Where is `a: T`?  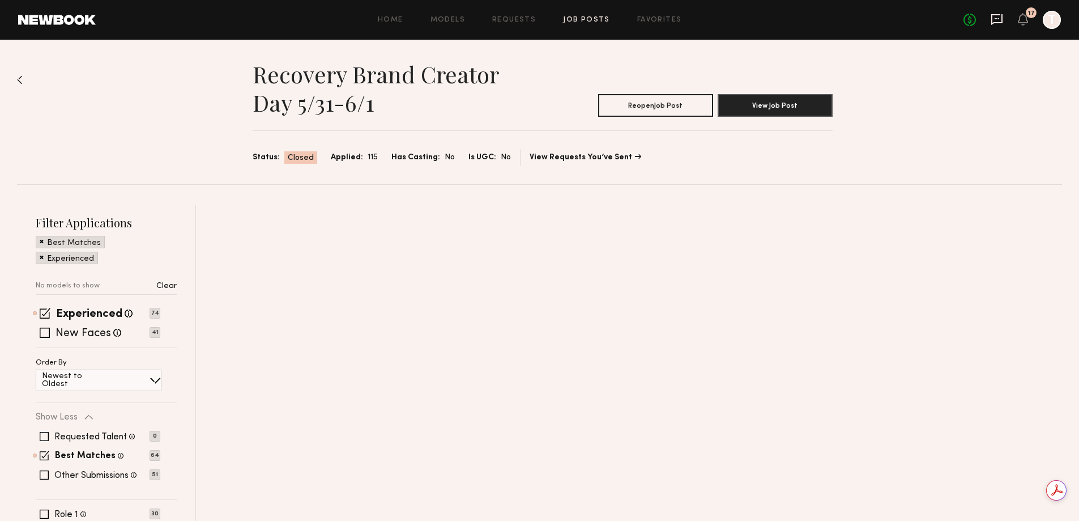
a: T is located at coordinates (1052, 20).